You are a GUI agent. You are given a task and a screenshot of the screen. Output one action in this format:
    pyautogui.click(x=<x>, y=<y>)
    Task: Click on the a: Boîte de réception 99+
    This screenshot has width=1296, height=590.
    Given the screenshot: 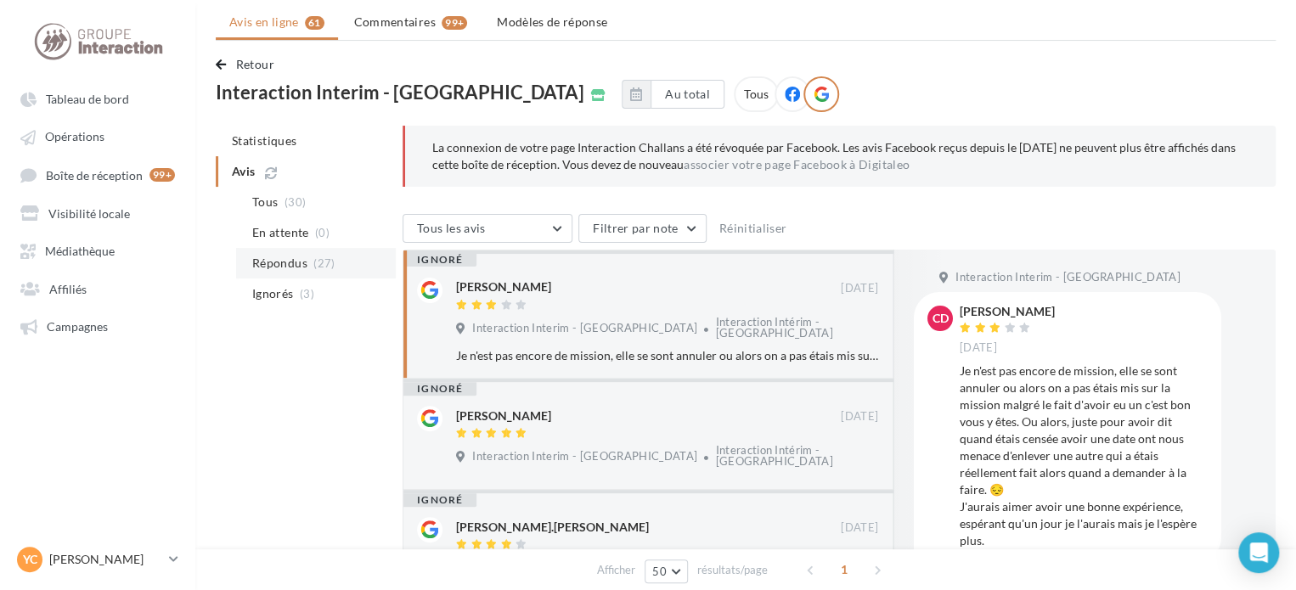 What is the action you would take?
    pyautogui.click(x=98, y=174)
    